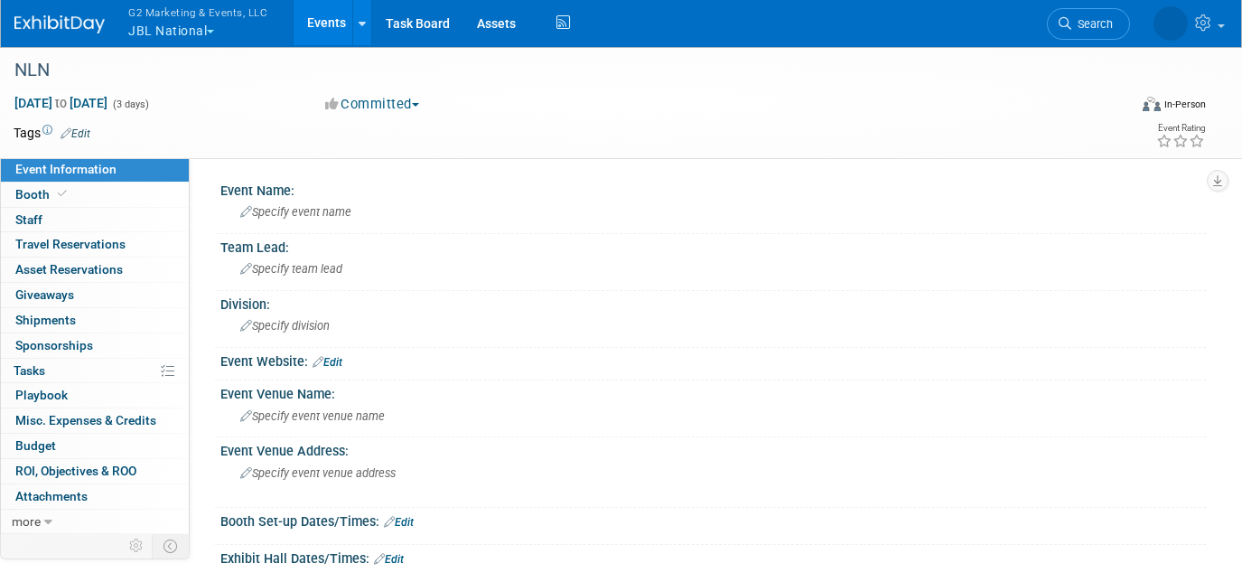  What do you see at coordinates (45, 320) in the screenshot?
I see `span: Shipments` at bounding box center [45, 320].